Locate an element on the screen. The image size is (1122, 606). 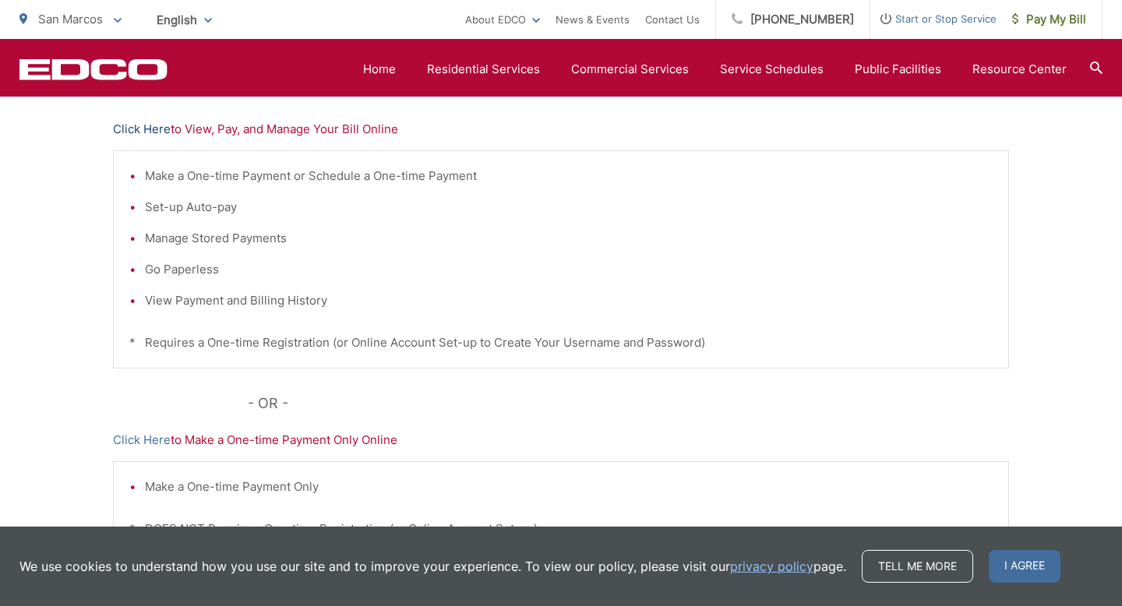
li: Manage Stored Payments is located at coordinates (569, 238).